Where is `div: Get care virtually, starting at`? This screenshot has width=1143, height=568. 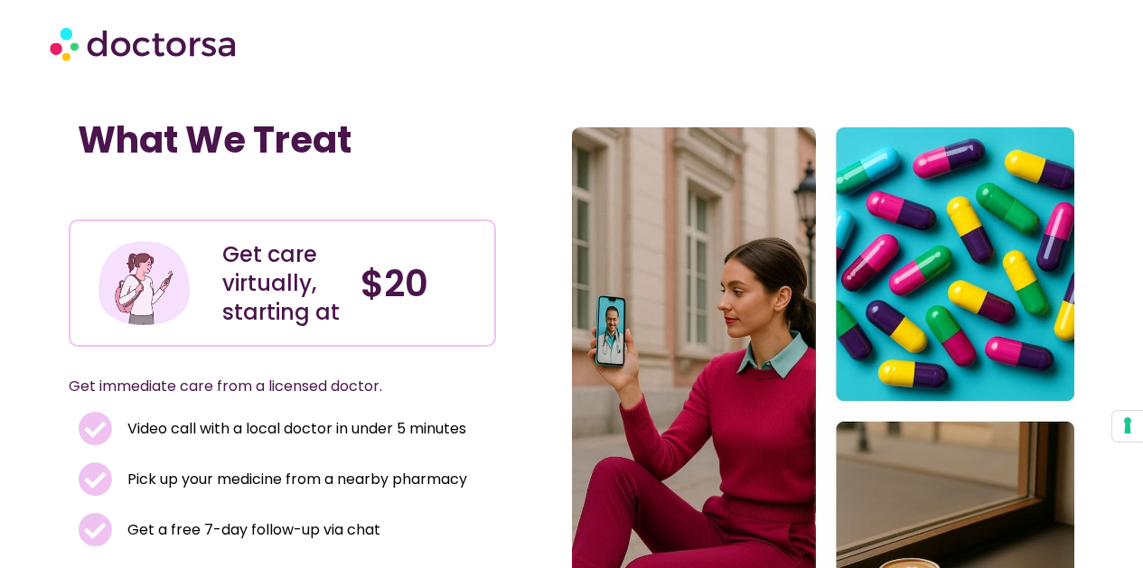 div: Get care virtually, starting at is located at coordinates (282, 284).